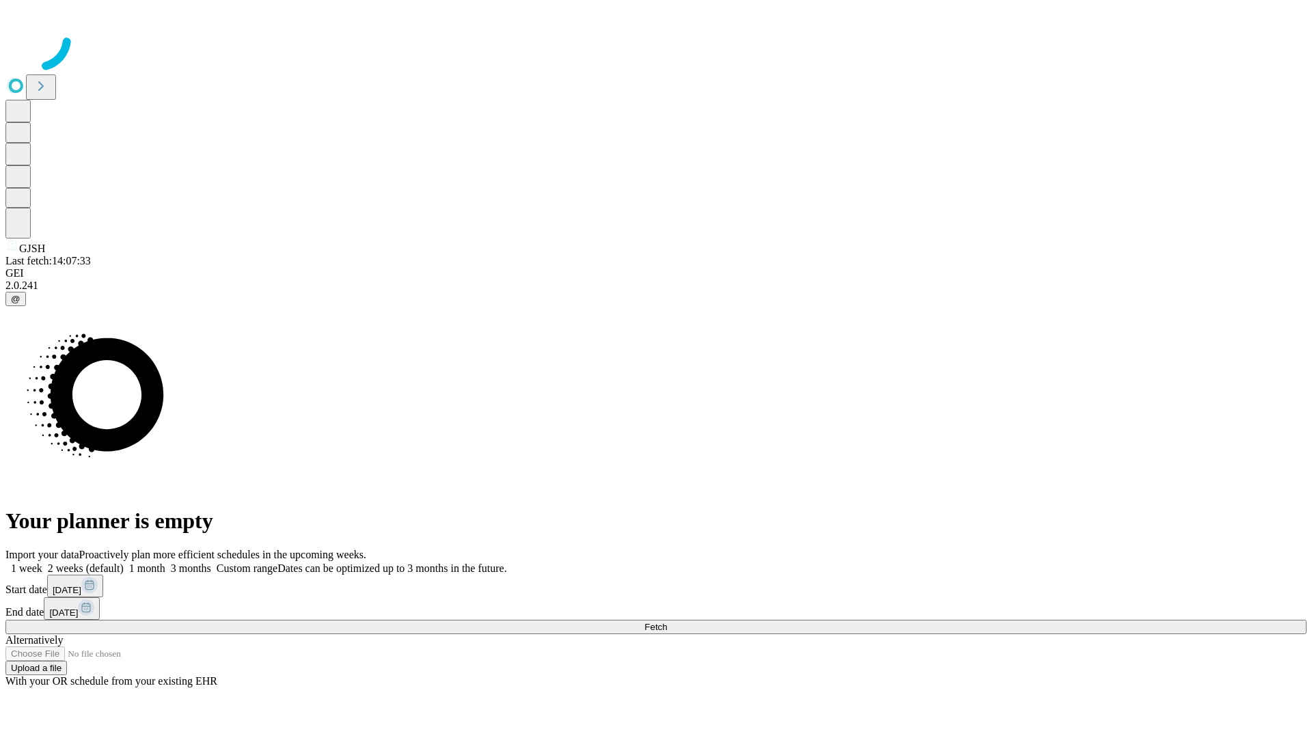 This screenshot has height=738, width=1312. Describe the element at coordinates (656, 585) in the screenshot. I see `div: Start date` at that location.